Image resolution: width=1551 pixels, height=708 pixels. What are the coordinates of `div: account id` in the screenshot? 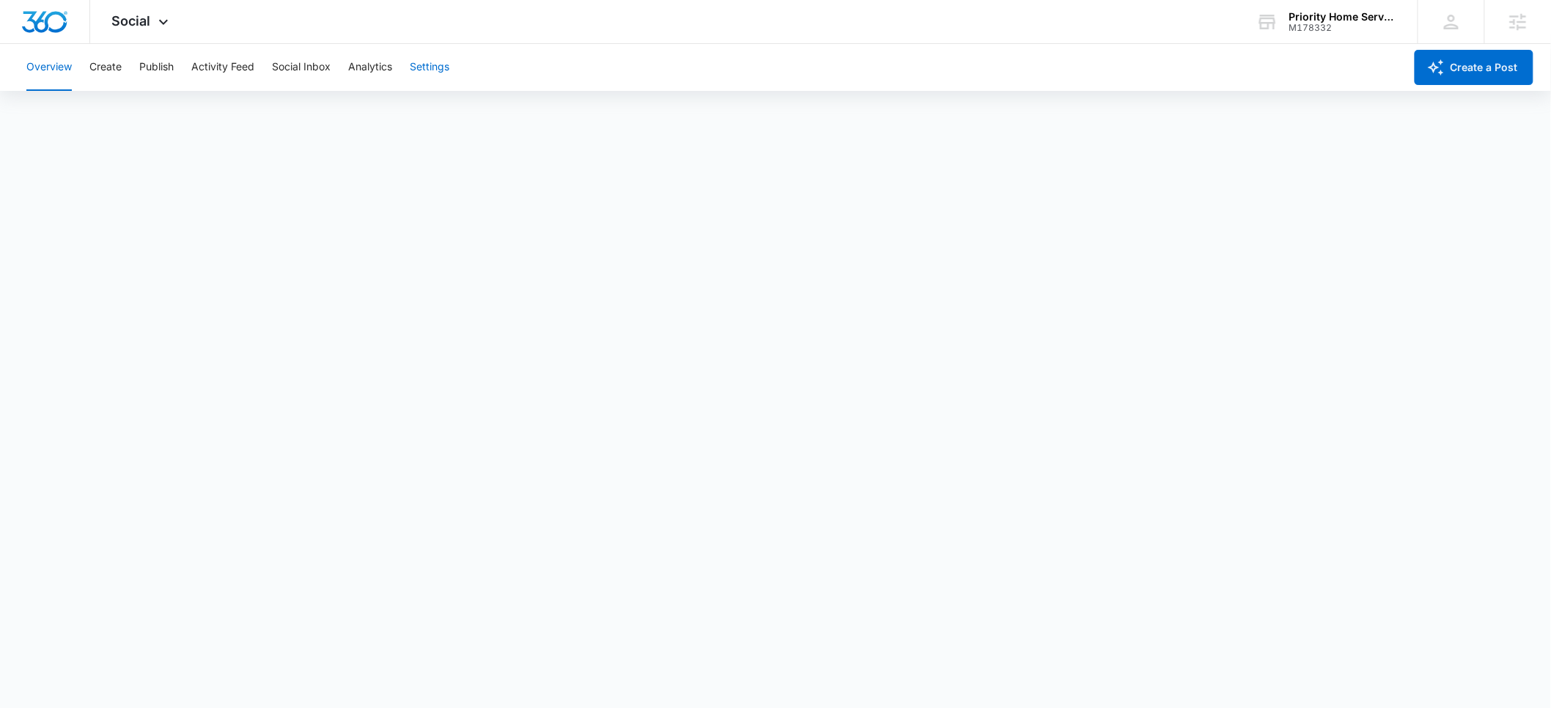 It's located at (1343, 28).